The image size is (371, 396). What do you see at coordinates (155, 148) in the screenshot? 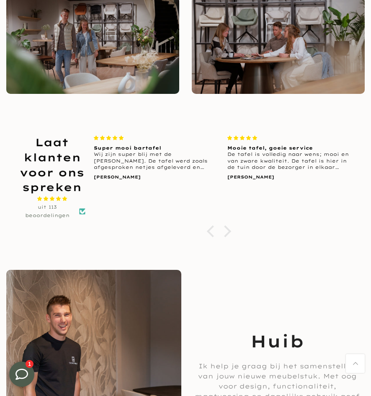
I see `div: Super mooi bartafel` at bounding box center [155, 148].